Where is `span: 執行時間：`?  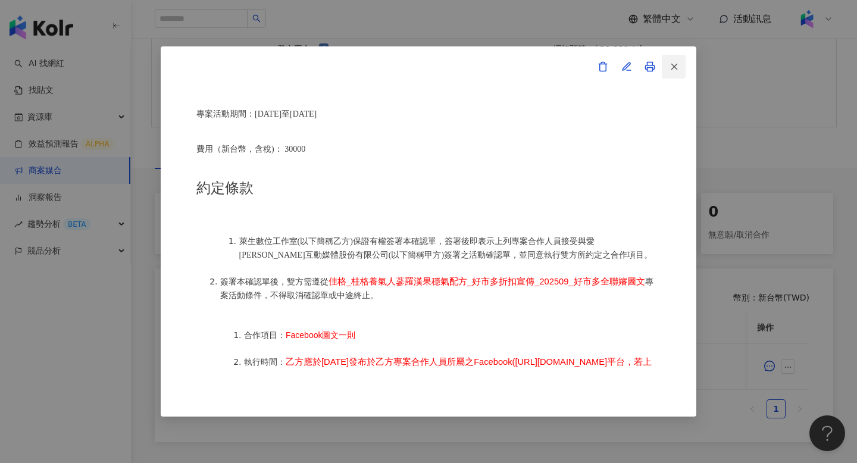
span: 執行時間： is located at coordinates (265, 362).